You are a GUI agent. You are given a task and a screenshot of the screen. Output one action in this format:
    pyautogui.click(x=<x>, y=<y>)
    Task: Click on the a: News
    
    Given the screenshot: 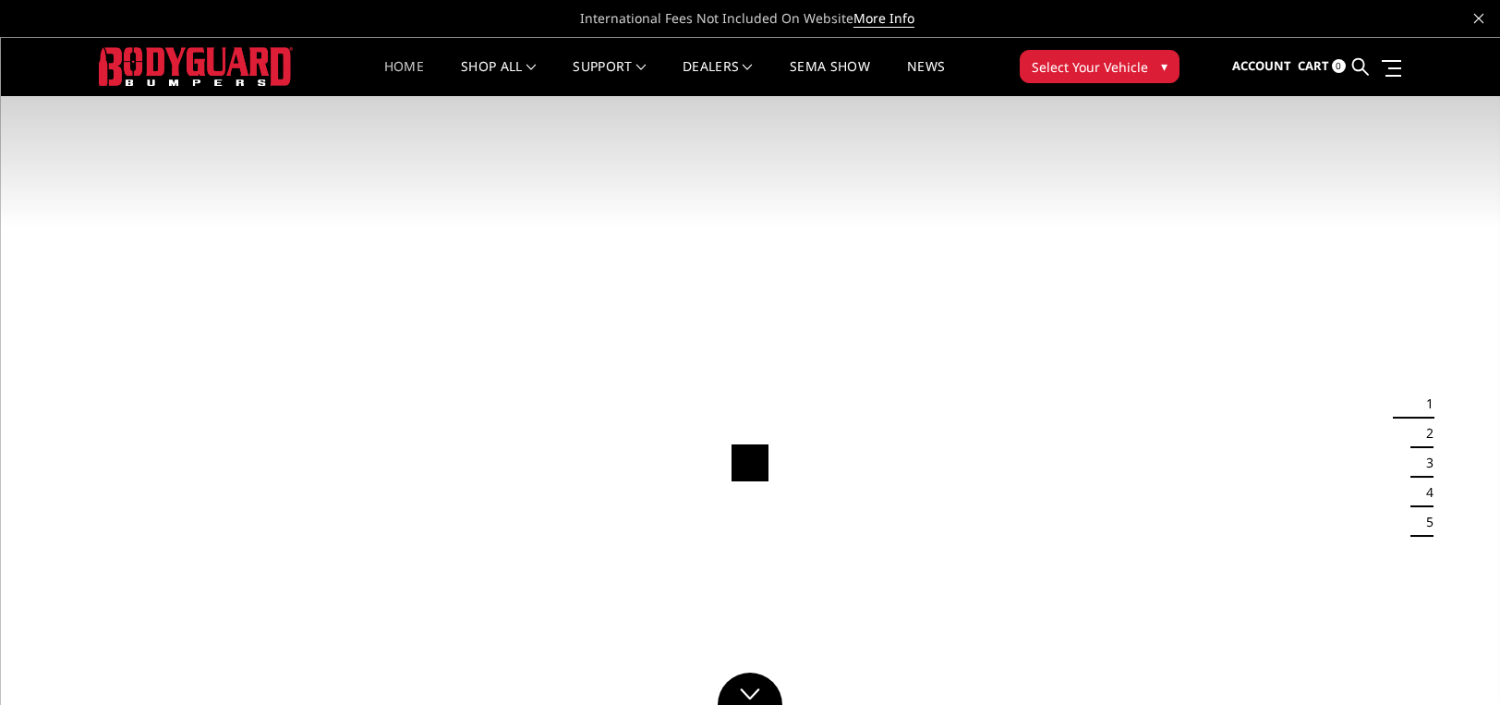 What is the action you would take?
    pyautogui.click(x=926, y=78)
    